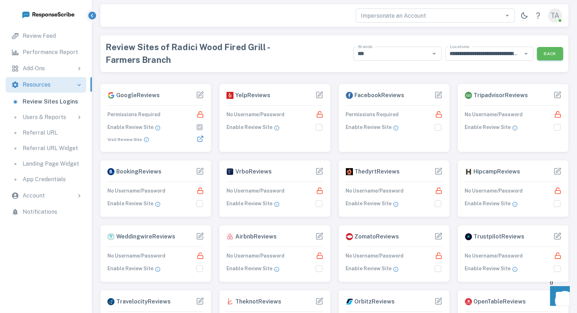 This screenshot has width=577, height=313. I want to click on a: App Credentials, so click(46, 179).